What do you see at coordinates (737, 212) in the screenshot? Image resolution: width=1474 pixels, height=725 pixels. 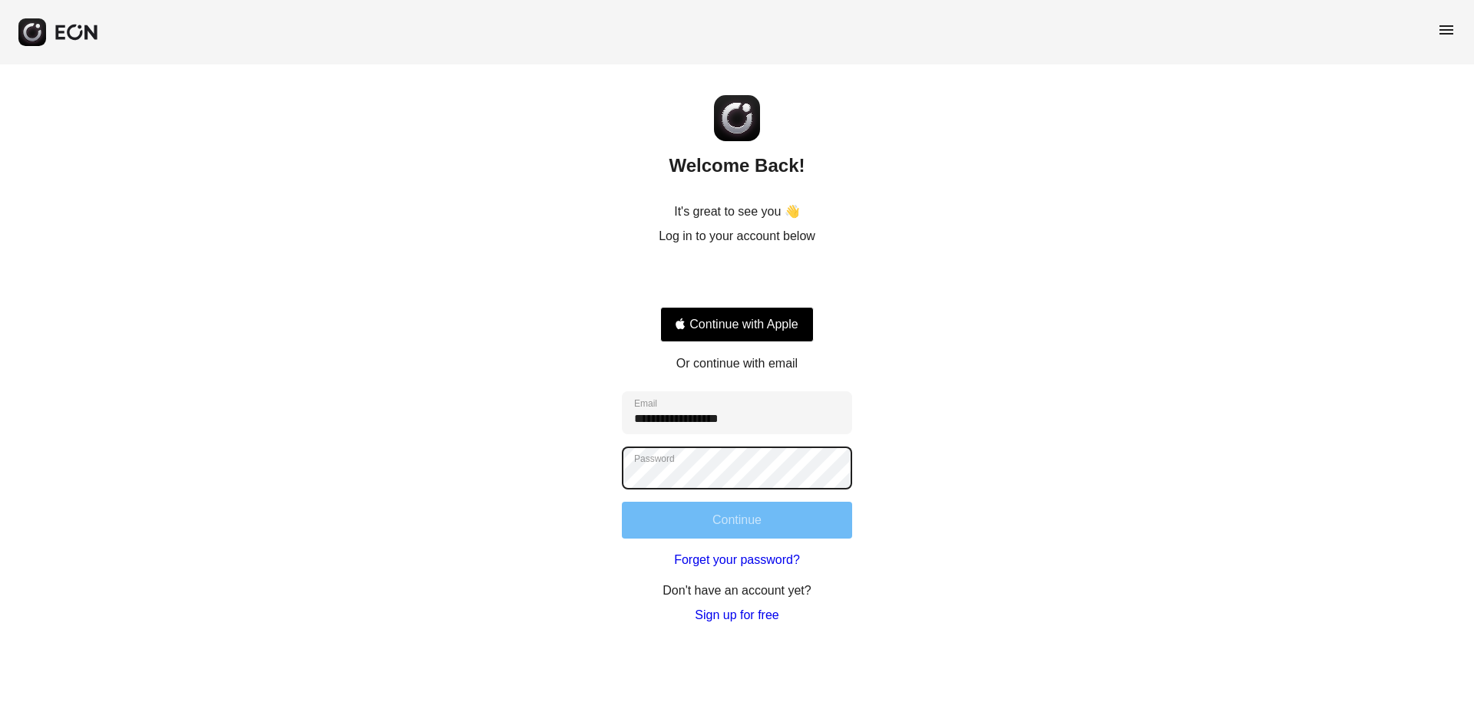 I see `p: It's great to see you 👋` at bounding box center [737, 212].